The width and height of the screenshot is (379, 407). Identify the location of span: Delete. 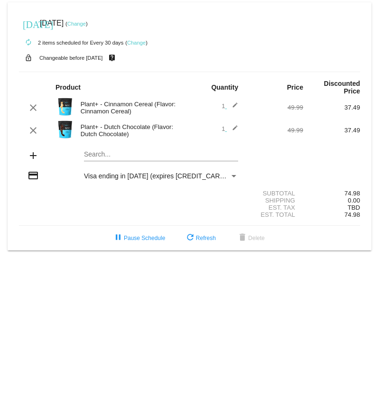
(251, 238).